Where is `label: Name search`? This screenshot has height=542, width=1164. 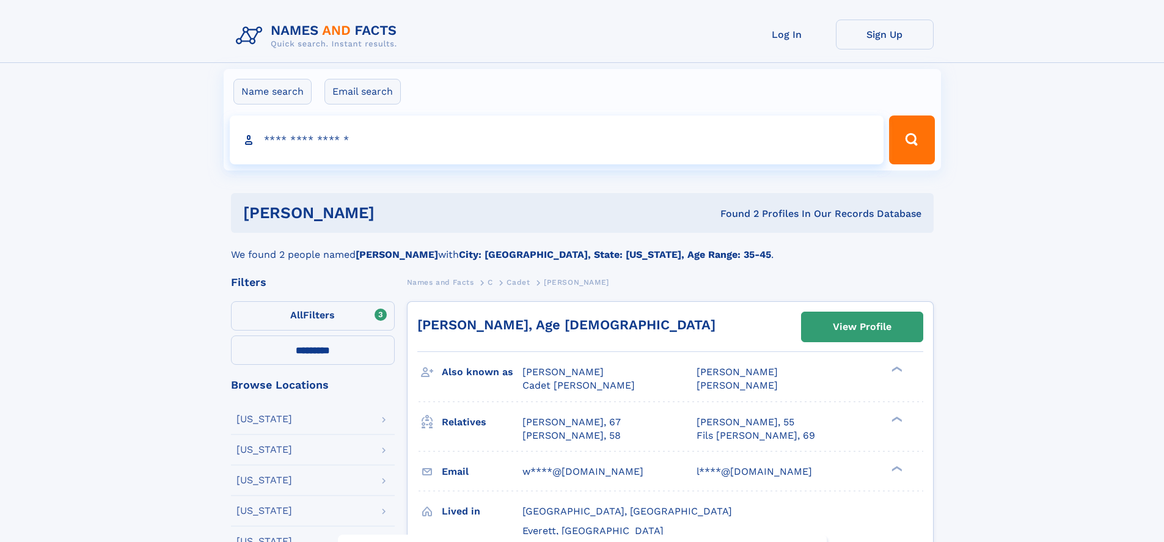 label: Name search is located at coordinates (272, 92).